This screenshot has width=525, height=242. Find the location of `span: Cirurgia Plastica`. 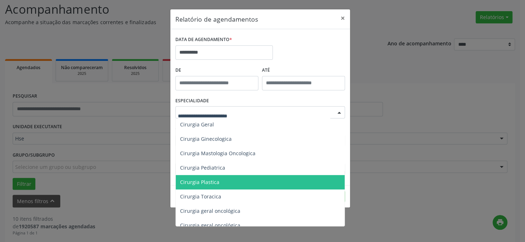

span: Cirurgia Plastica is located at coordinates (199, 182).